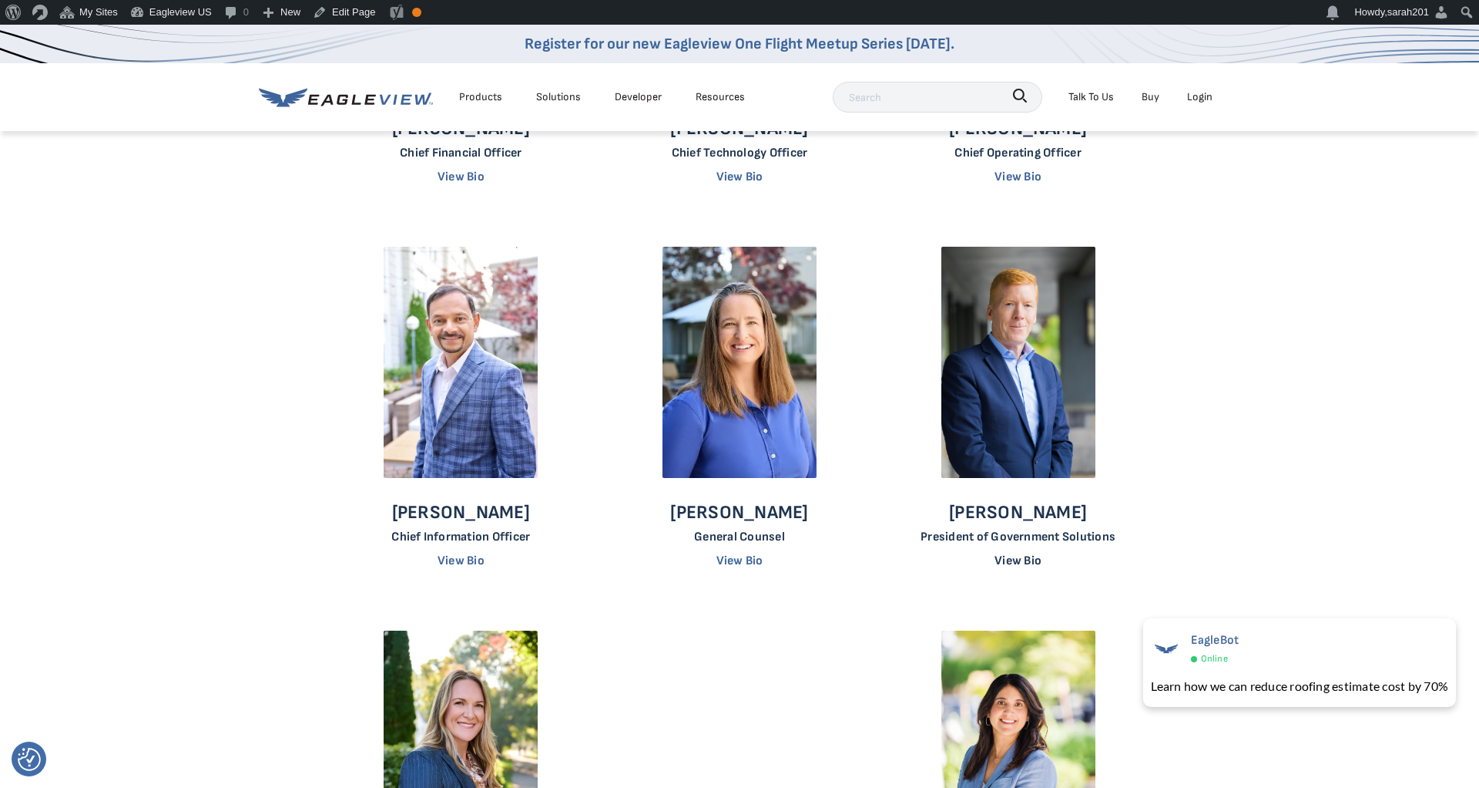  Describe the element at coordinates (481, 96) in the screenshot. I see `div: Products` at that location.